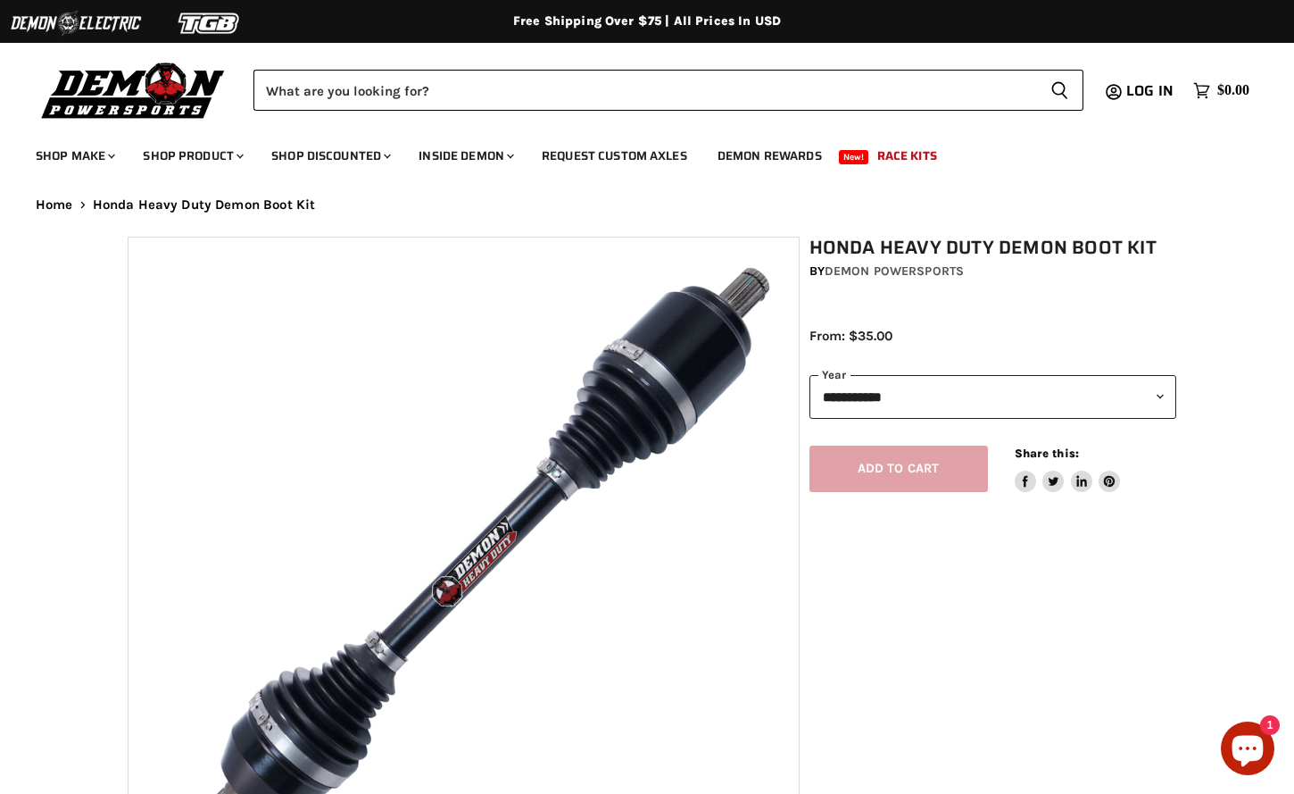 The width and height of the screenshot is (1294, 794). Describe the element at coordinates (329, 155) in the screenshot. I see `a: Shop Discounted` at that location.